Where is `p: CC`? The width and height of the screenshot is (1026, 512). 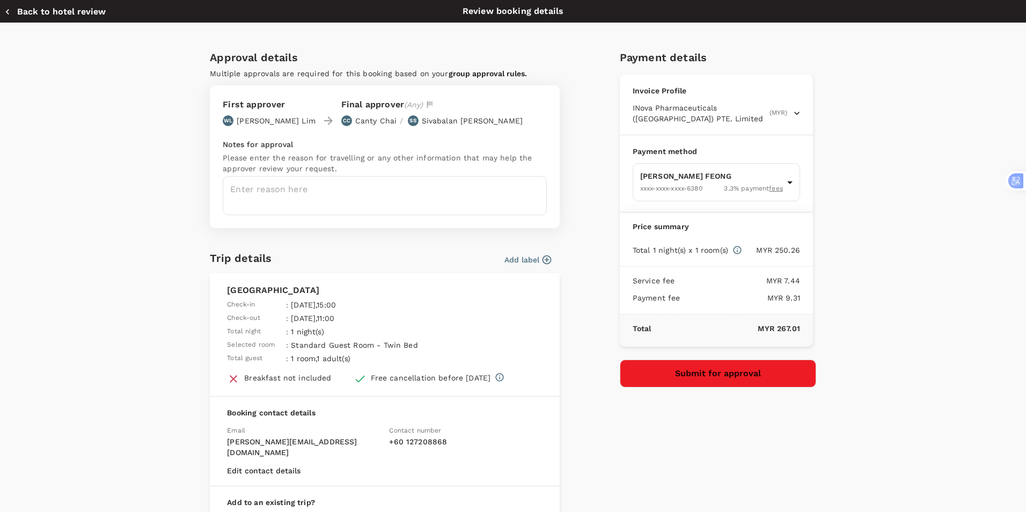 p: CC is located at coordinates (347, 121).